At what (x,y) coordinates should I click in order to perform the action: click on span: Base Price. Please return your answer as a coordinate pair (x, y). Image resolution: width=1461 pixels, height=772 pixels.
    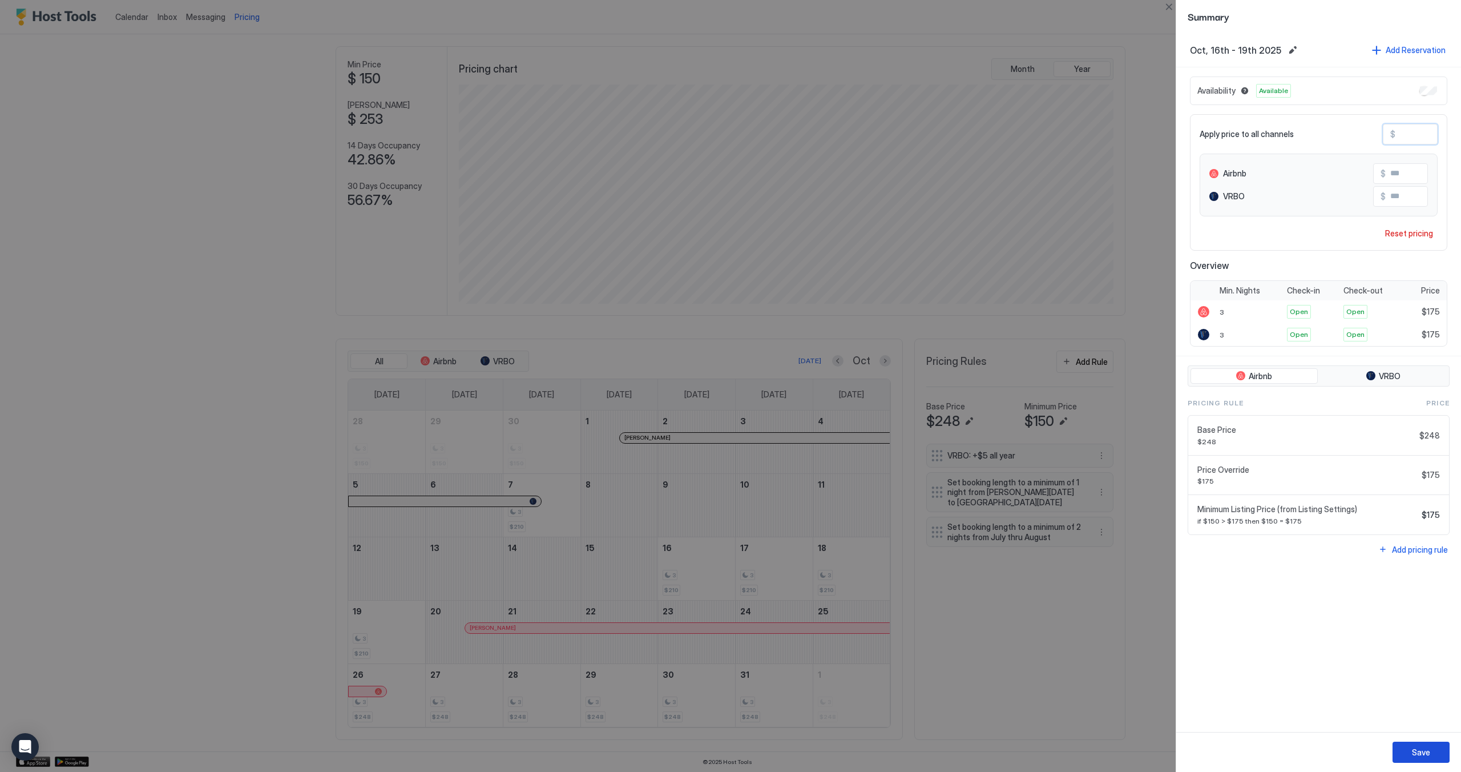
    Looking at the image, I should click on (1306, 430).